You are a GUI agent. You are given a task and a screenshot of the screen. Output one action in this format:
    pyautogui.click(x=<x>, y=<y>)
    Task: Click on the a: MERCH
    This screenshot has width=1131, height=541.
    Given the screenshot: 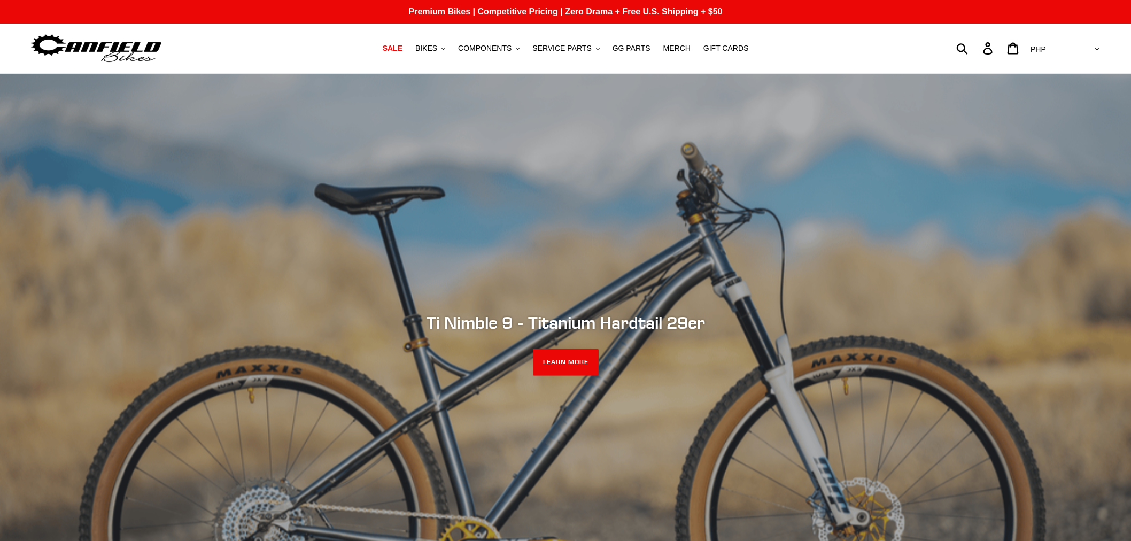 What is the action you would take?
    pyautogui.click(x=676, y=48)
    